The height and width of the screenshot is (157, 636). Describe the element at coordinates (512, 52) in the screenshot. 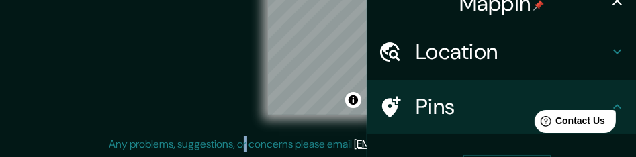

I see `h4: Location` at that location.